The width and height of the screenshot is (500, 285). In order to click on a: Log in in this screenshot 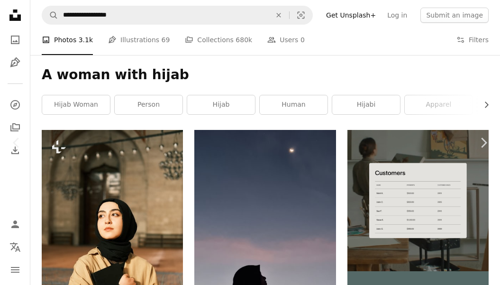, I will do `click(397, 15)`.